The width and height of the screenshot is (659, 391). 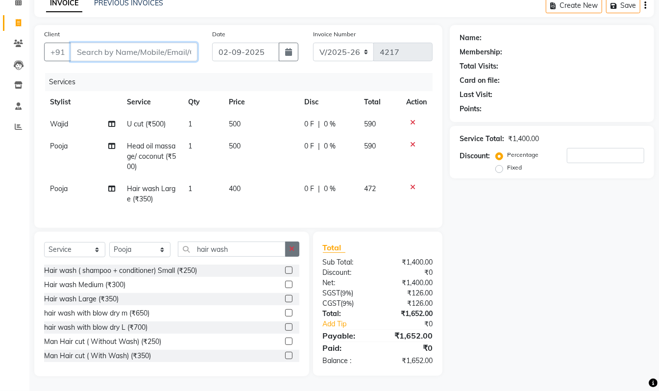 I want to click on div: hair wash with blow dry m (₹650), so click(x=97, y=313).